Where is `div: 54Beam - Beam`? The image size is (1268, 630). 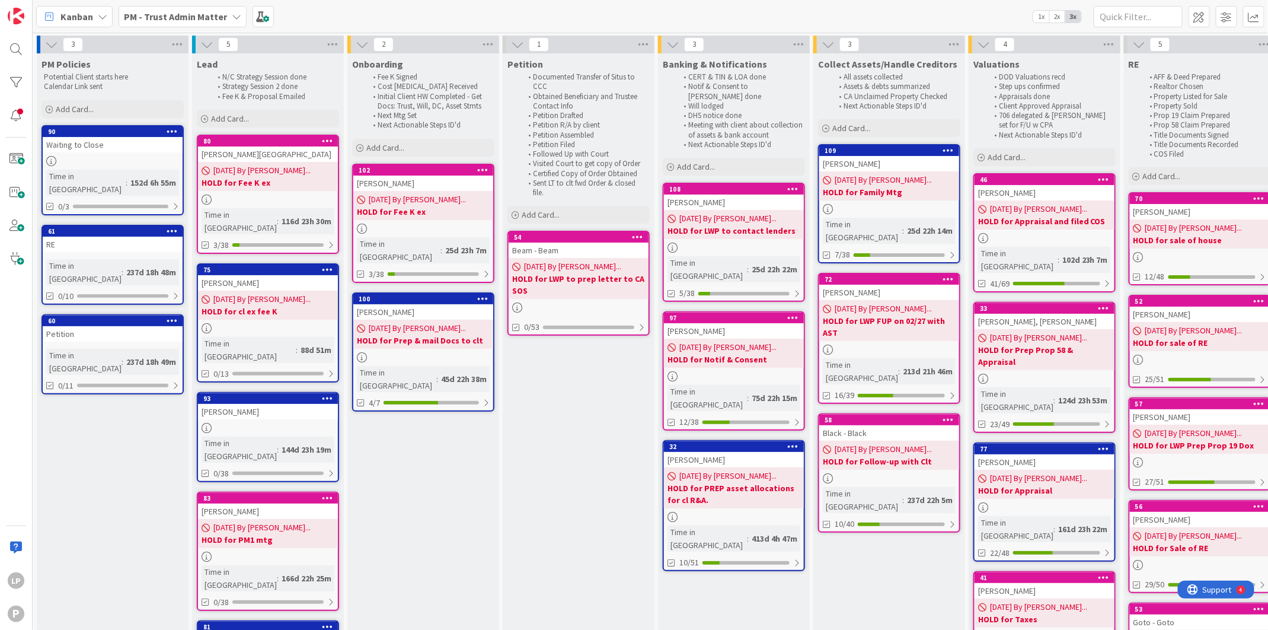 div: 54Beam - Beam is located at coordinates (579, 245).